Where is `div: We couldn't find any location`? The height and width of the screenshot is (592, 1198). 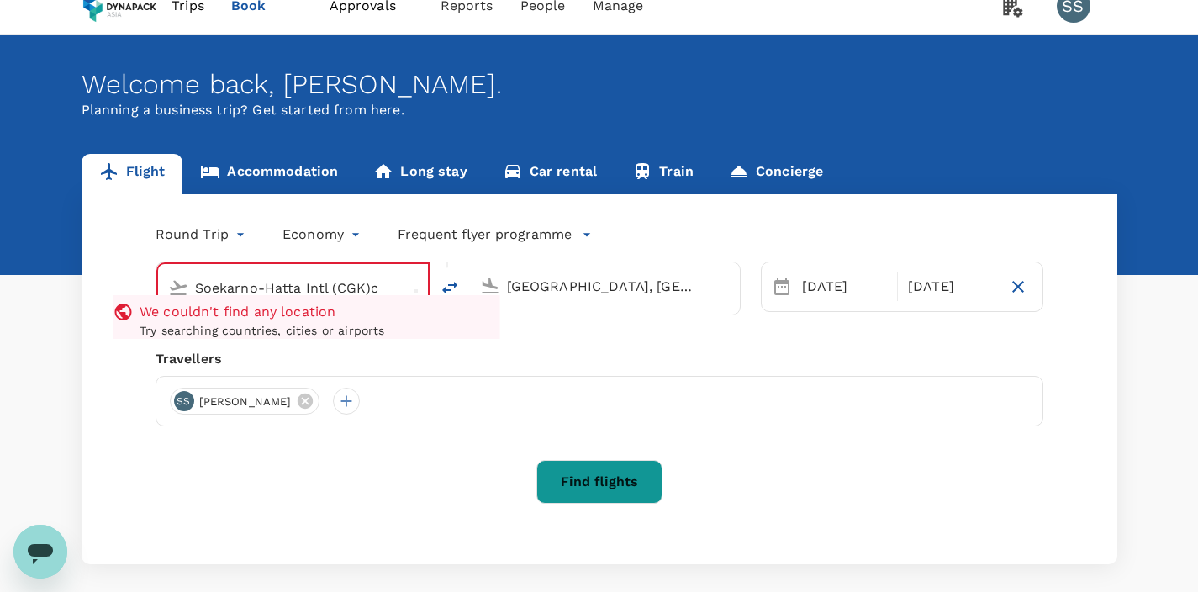 div: We couldn't find any location is located at coordinates (320, 312).